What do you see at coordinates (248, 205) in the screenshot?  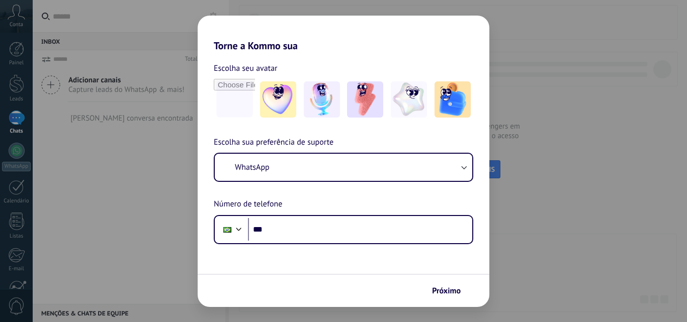 I see `span: Número de telefone` at bounding box center [248, 205].